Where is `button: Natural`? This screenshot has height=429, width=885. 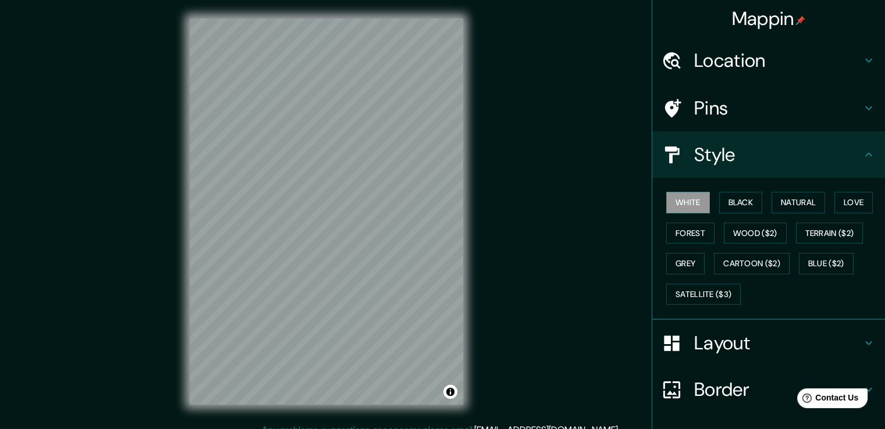 button: Natural is located at coordinates (798, 203).